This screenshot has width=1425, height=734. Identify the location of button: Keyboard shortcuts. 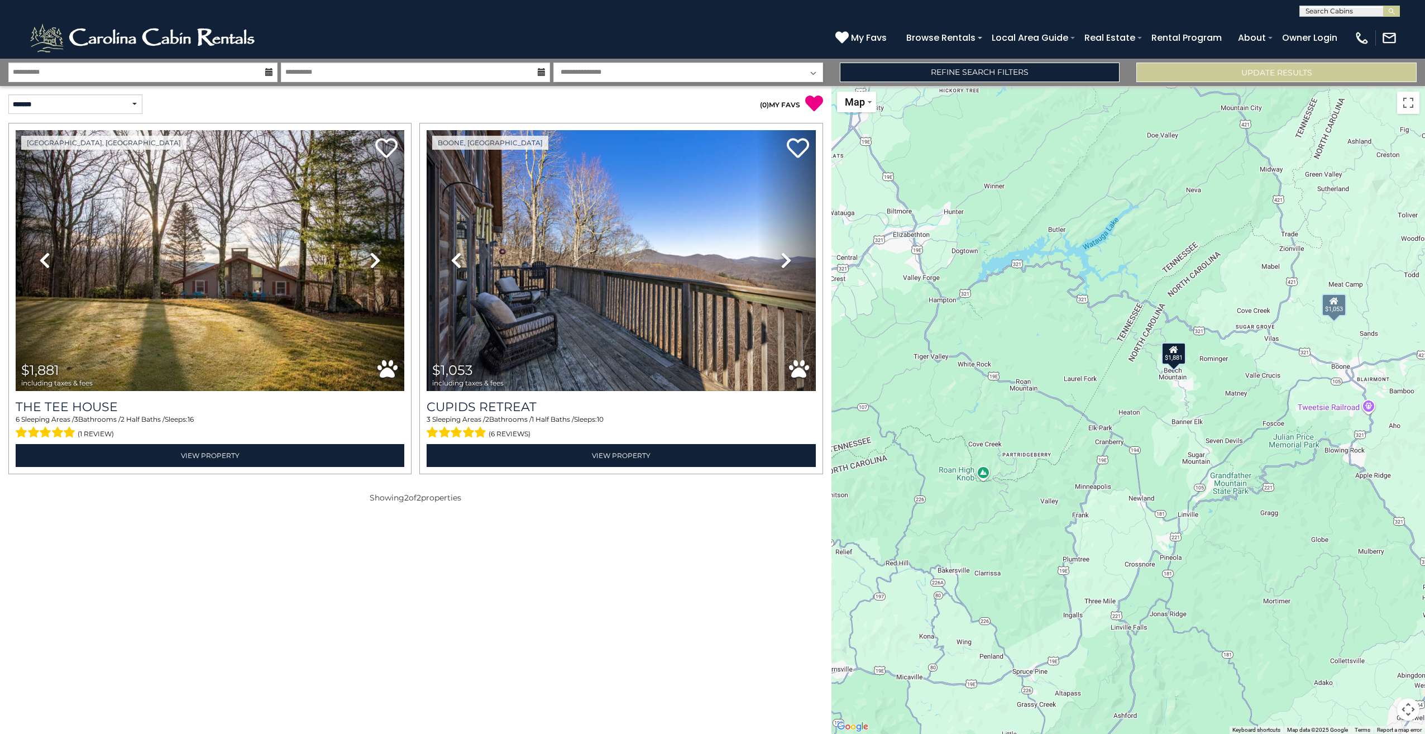
(1256, 730).